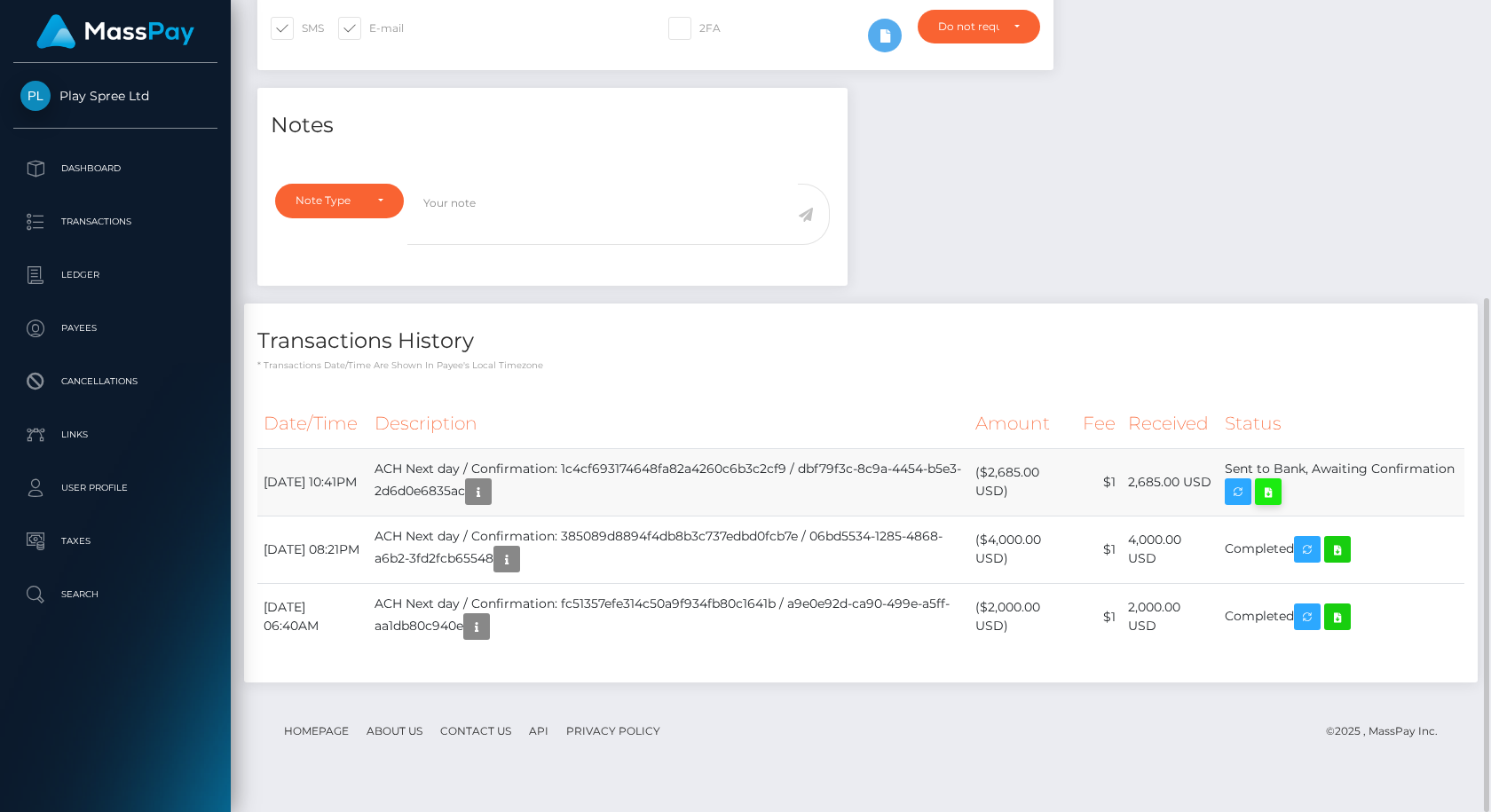 The width and height of the screenshot is (1491, 812). Describe the element at coordinates (115, 488) in the screenshot. I see `p: User Profile` at that location.